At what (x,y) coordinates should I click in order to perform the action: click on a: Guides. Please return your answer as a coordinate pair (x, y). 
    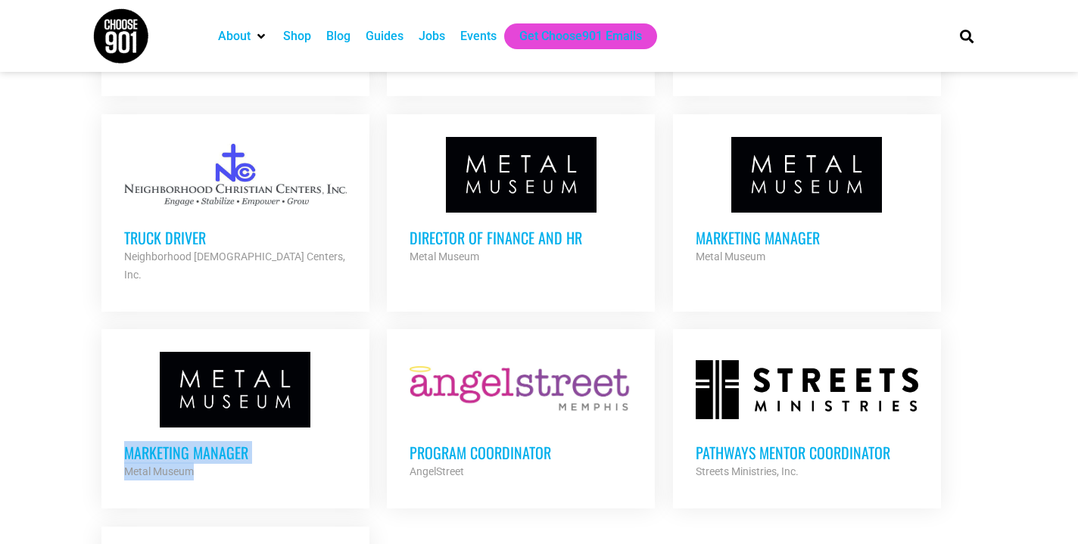
    Looking at the image, I should click on (384, 36).